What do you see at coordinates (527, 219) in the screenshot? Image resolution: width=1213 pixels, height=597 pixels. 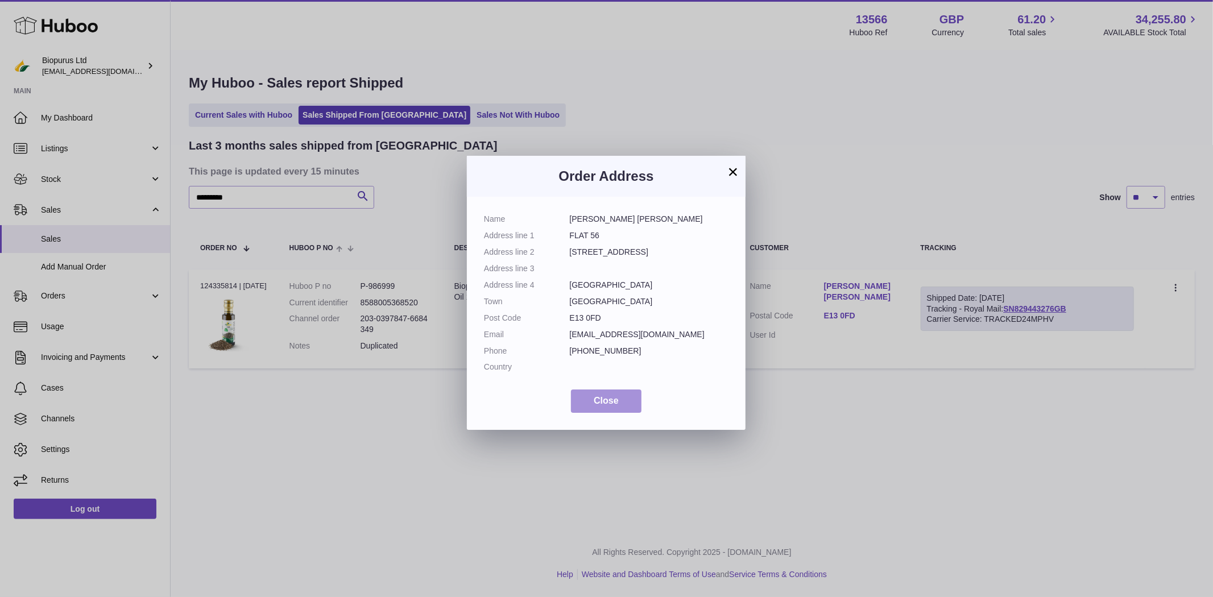 I see `dt: Name` at bounding box center [527, 219].